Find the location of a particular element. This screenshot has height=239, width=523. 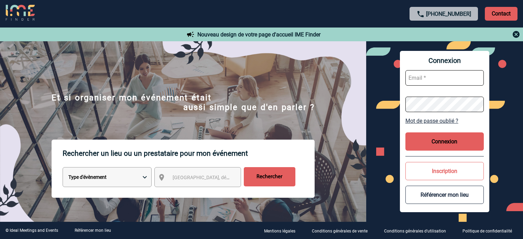

p: Conditions générales de vente is located at coordinates (340, 231).